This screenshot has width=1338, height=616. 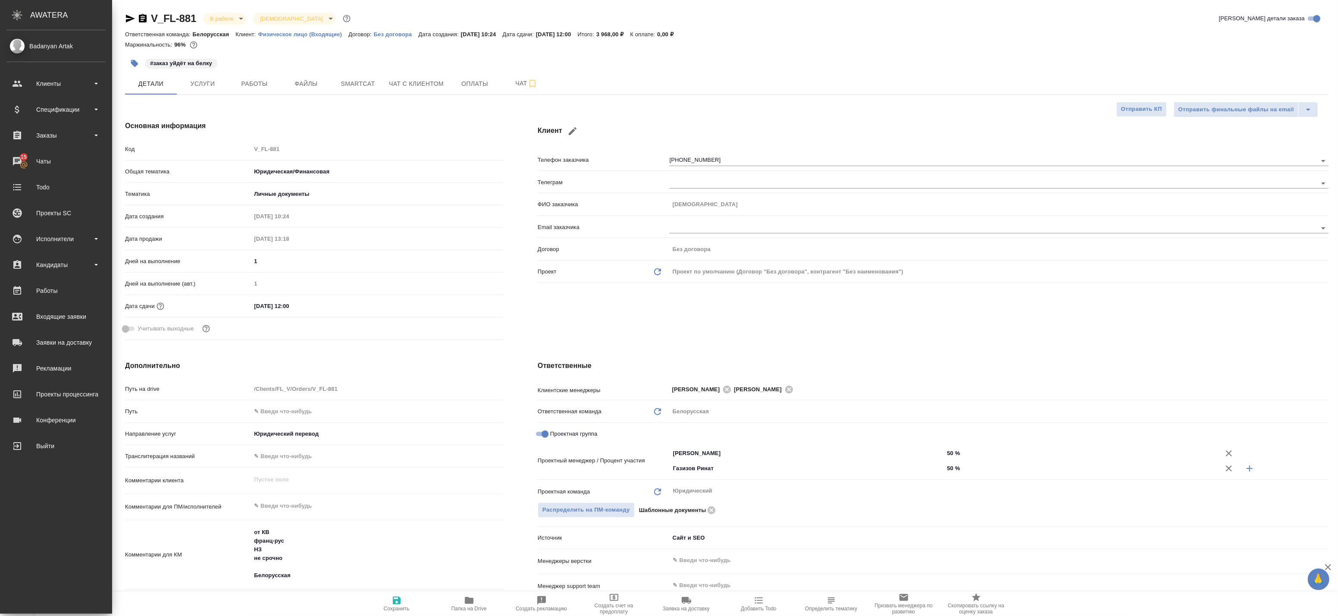 What do you see at coordinates (541, 608) in the screenshot?
I see `span: Создать рекламацию` at bounding box center [541, 608].